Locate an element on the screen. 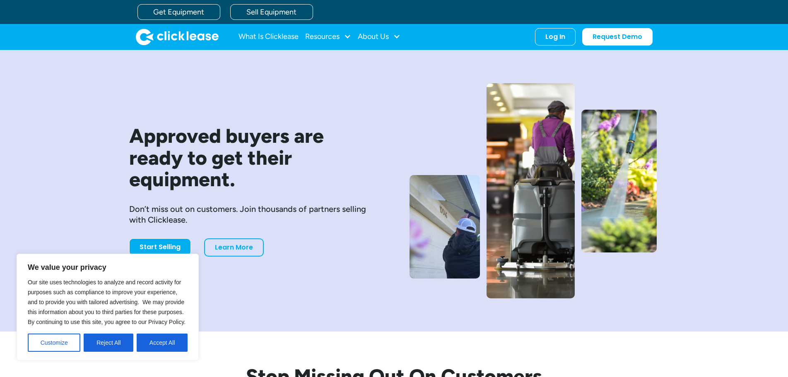  div: Log In is located at coordinates (555, 37).